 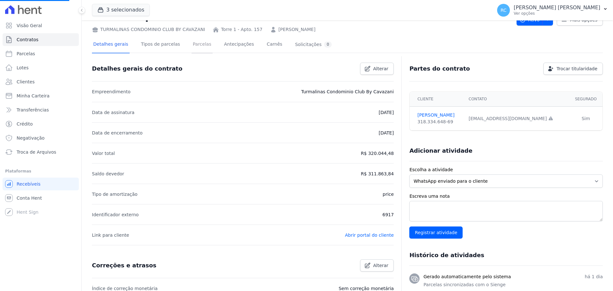 I want to click on div: Solicitações, so click(x=313, y=44).